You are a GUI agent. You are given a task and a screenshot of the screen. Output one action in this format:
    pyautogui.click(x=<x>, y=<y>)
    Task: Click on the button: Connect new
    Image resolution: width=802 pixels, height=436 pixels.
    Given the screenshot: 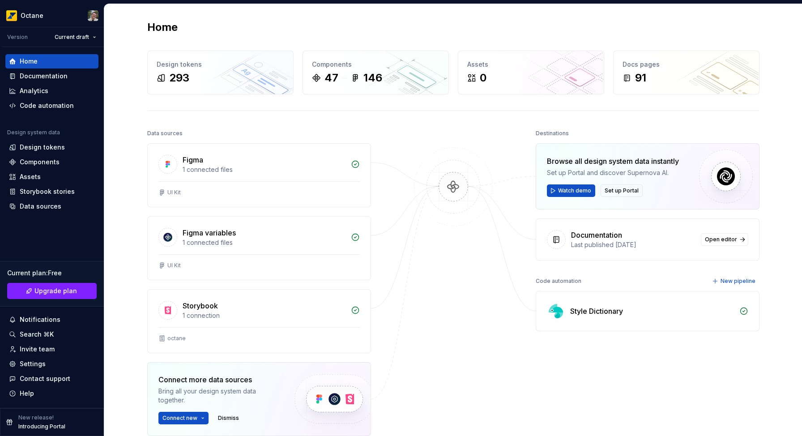 What is the action you would take?
    pyautogui.click(x=183, y=418)
    